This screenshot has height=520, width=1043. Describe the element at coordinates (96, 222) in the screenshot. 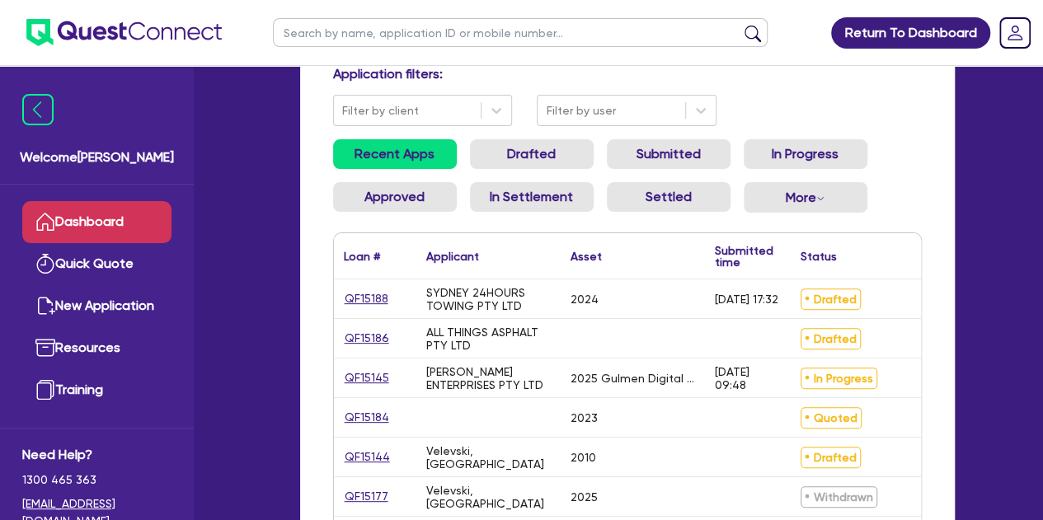

I see `a: Dashboard` at that location.